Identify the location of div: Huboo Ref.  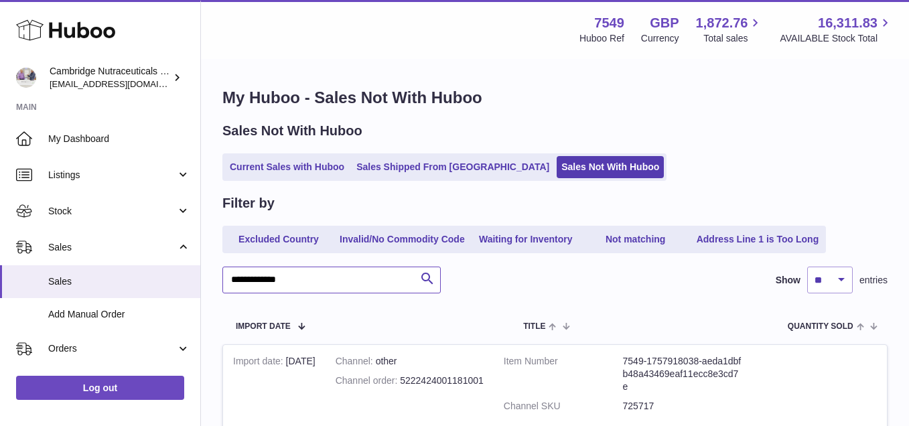
(602, 38).